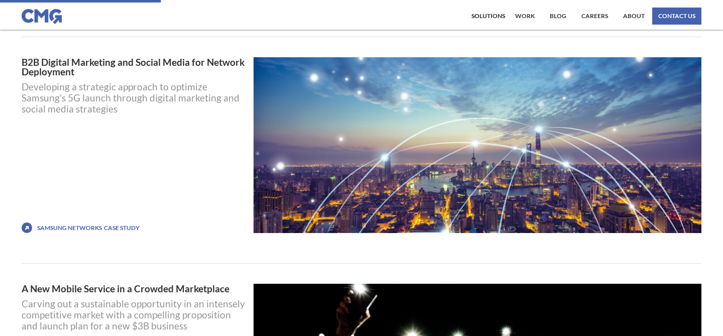 The width and height of the screenshot is (723, 336). Describe the element at coordinates (525, 16) in the screenshot. I see `a: work` at that location.